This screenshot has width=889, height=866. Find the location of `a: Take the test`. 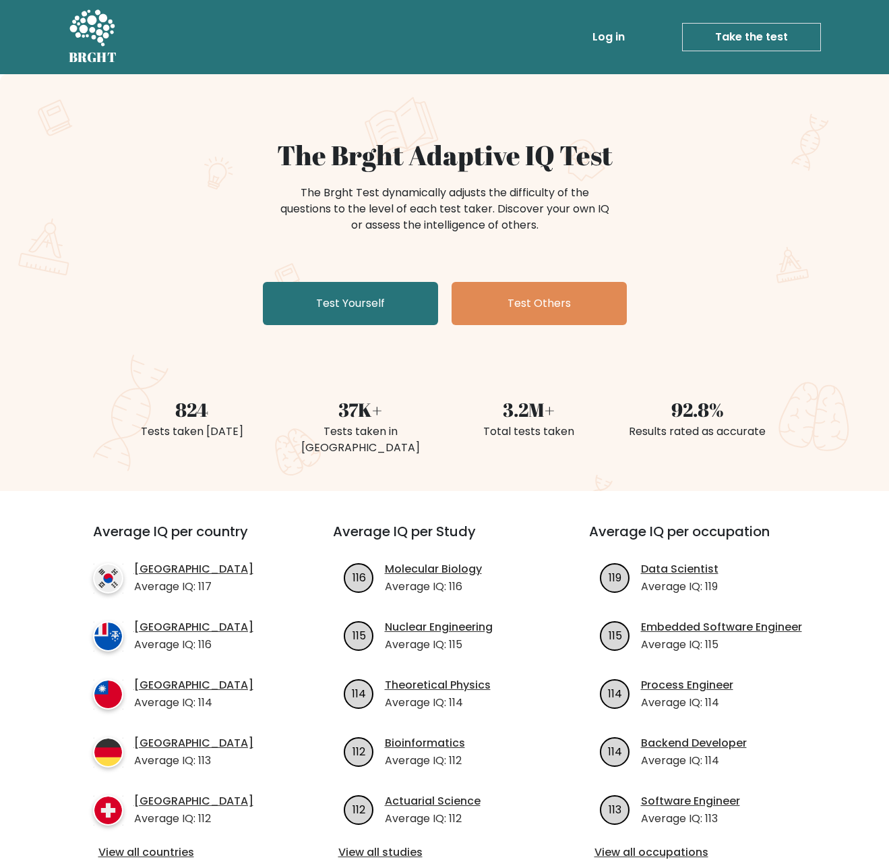

a: Take the test is located at coordinates (752, 37).